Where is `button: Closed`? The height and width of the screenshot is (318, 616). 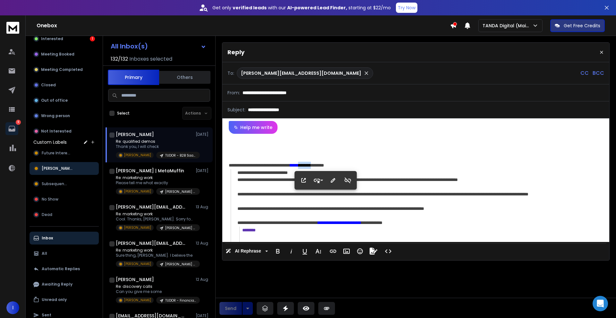
button: Closed is located at coordinates (64, 85).